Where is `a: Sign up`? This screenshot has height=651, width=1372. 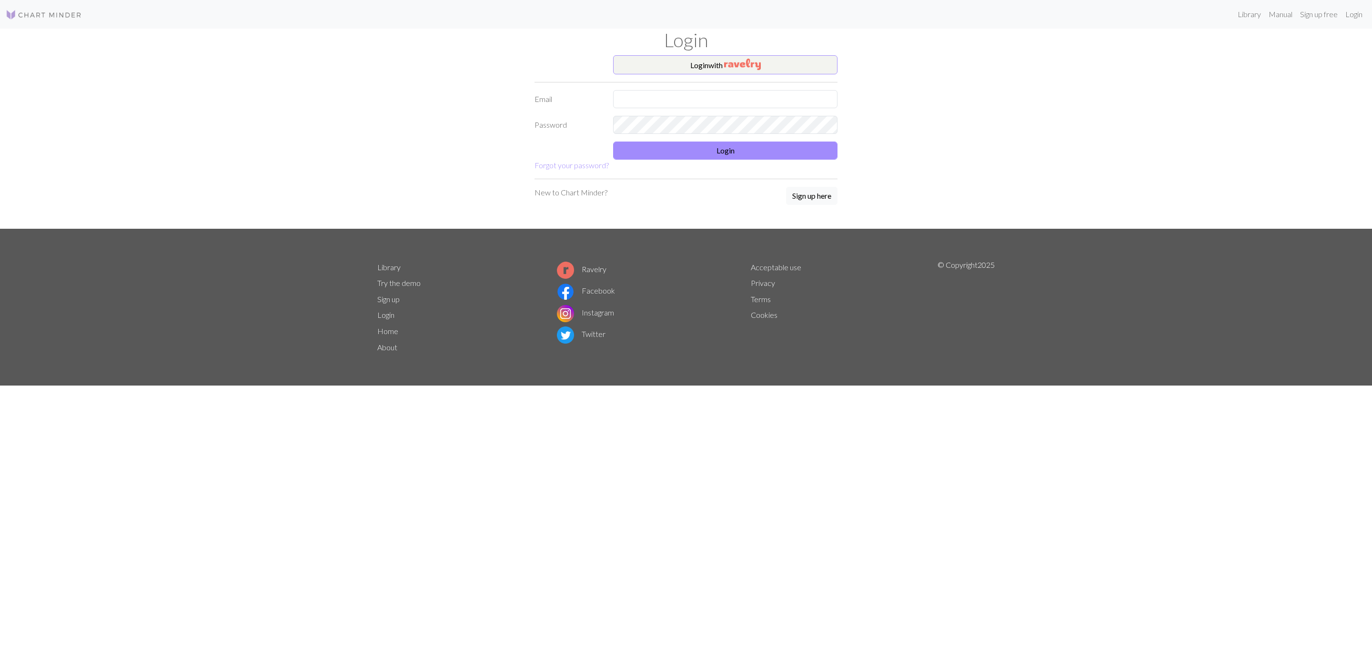
a: Sign up is located at coordinates (388, 299).